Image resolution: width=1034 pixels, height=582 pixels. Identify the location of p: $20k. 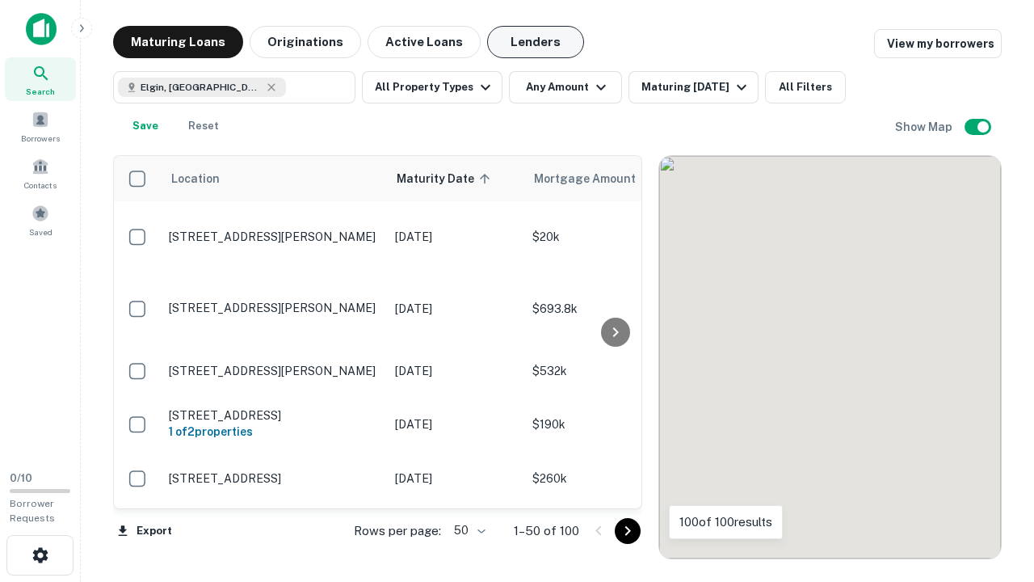
(613, 237).